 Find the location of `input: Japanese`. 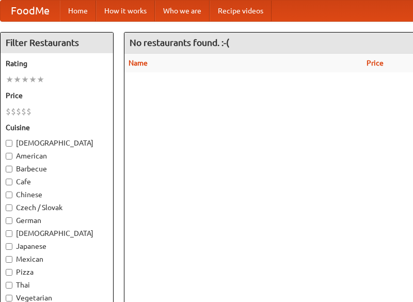

input: Japanese is located at coordinates (9, 247).